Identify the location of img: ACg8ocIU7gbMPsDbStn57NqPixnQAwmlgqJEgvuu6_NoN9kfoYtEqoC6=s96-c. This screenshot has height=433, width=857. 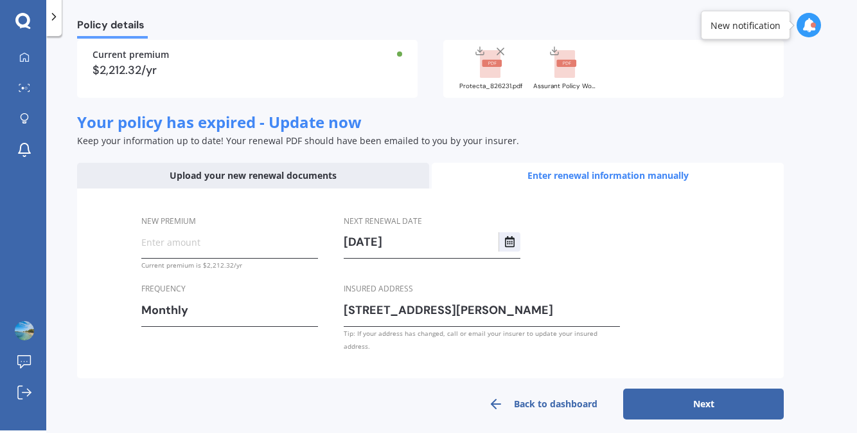
(24, 330).